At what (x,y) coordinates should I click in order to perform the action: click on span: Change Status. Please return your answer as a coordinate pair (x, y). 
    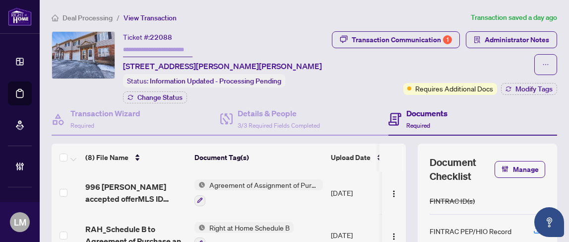
    Looking at the image, I should click on (160, 97).